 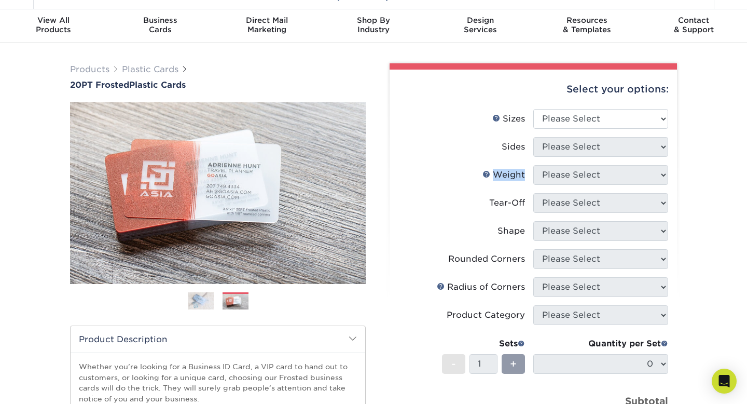 I want to click on span: Shop By, so click(x=374, y=20).